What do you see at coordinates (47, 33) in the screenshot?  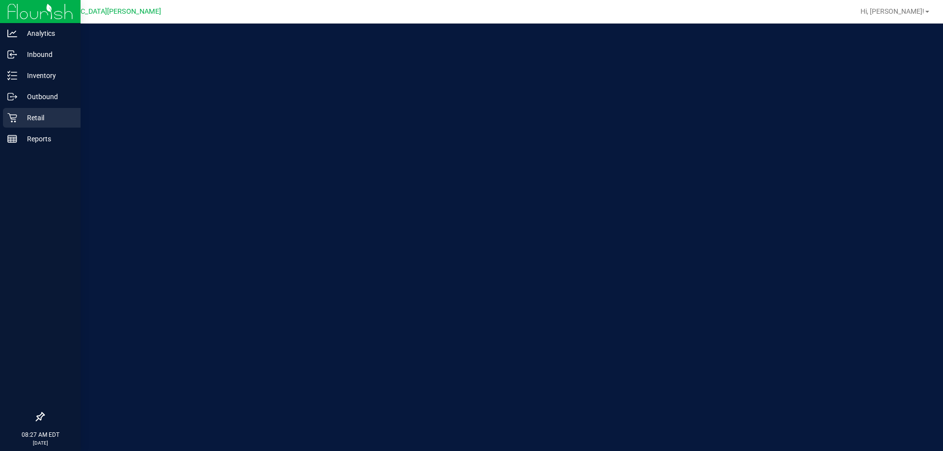 I see `p: Analytics` at bounding box center [47, 33].